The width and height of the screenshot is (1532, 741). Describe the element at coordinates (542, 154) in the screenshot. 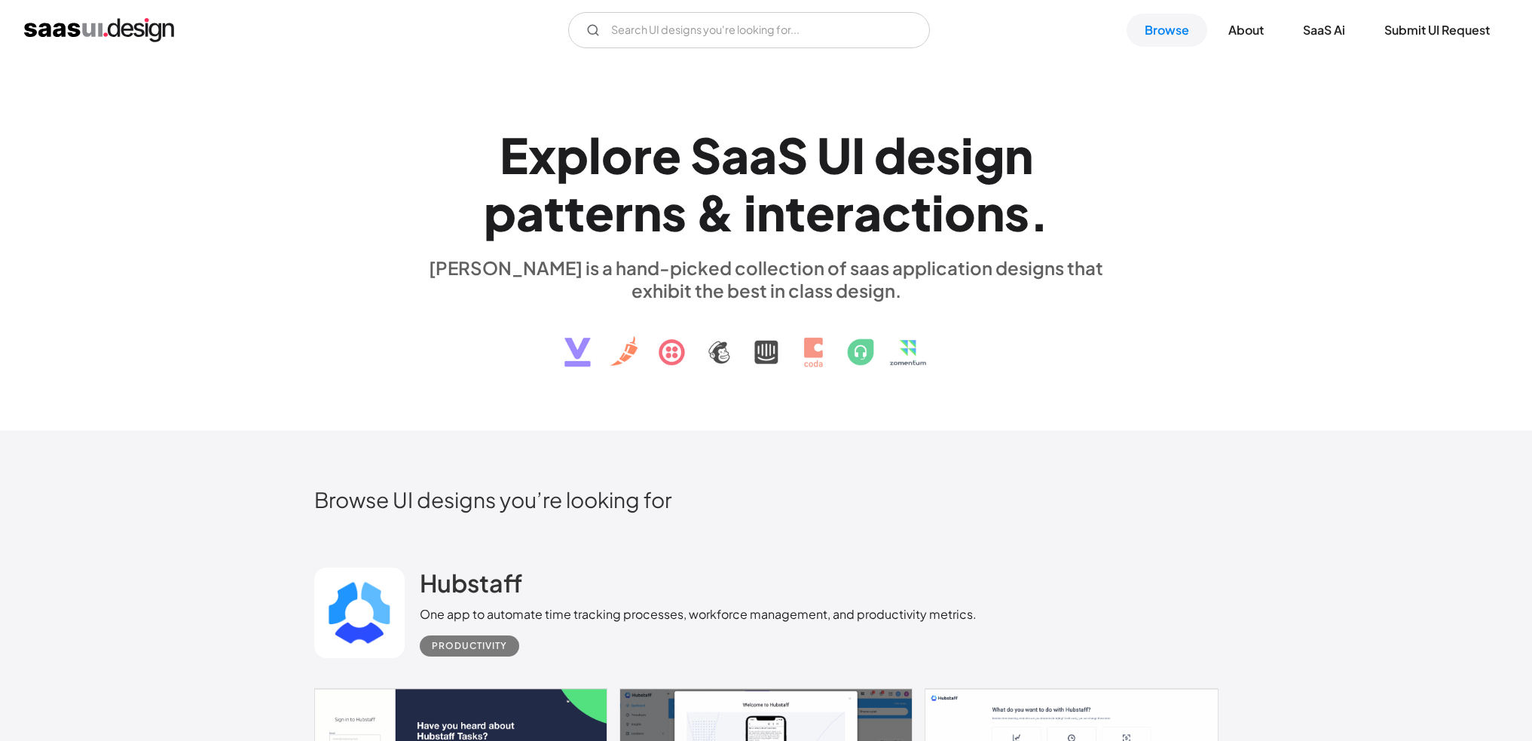

I see `div: x` at that location.